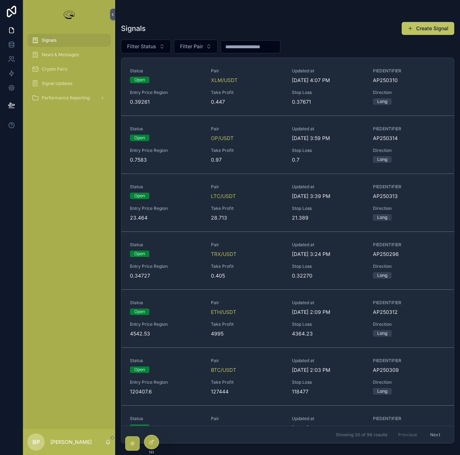 This screenshot has height=455, width=460. Describe the element at coordinates (328, 334) in the screenshot. I see `span: 4364.23` at that location.